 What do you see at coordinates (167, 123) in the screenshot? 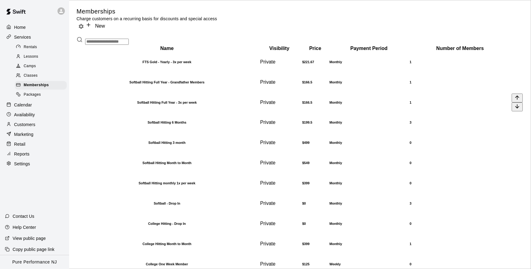
I see `h6: Softball Hitting 6 Months` at bounding box center [167, 123].